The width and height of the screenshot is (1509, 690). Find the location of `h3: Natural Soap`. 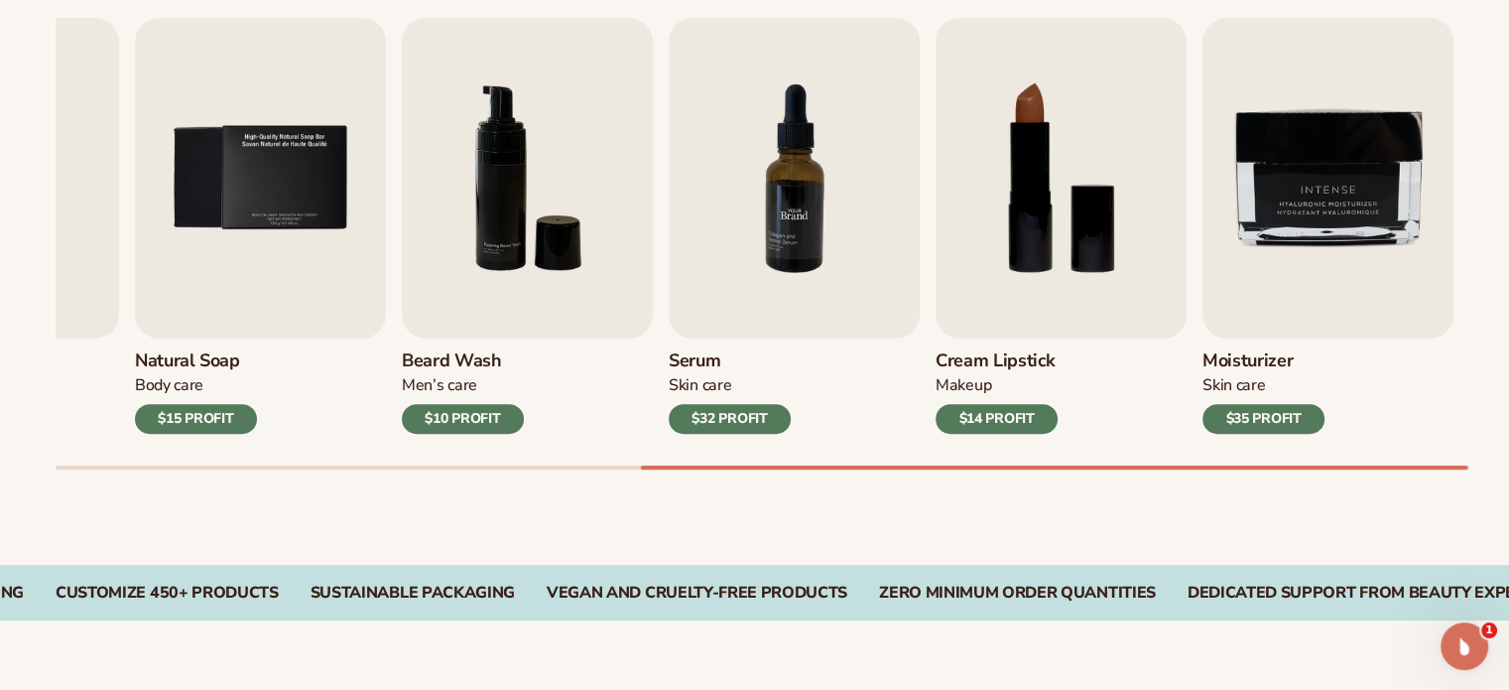

h3: Natural Soap is located at coordinates (195, 361).